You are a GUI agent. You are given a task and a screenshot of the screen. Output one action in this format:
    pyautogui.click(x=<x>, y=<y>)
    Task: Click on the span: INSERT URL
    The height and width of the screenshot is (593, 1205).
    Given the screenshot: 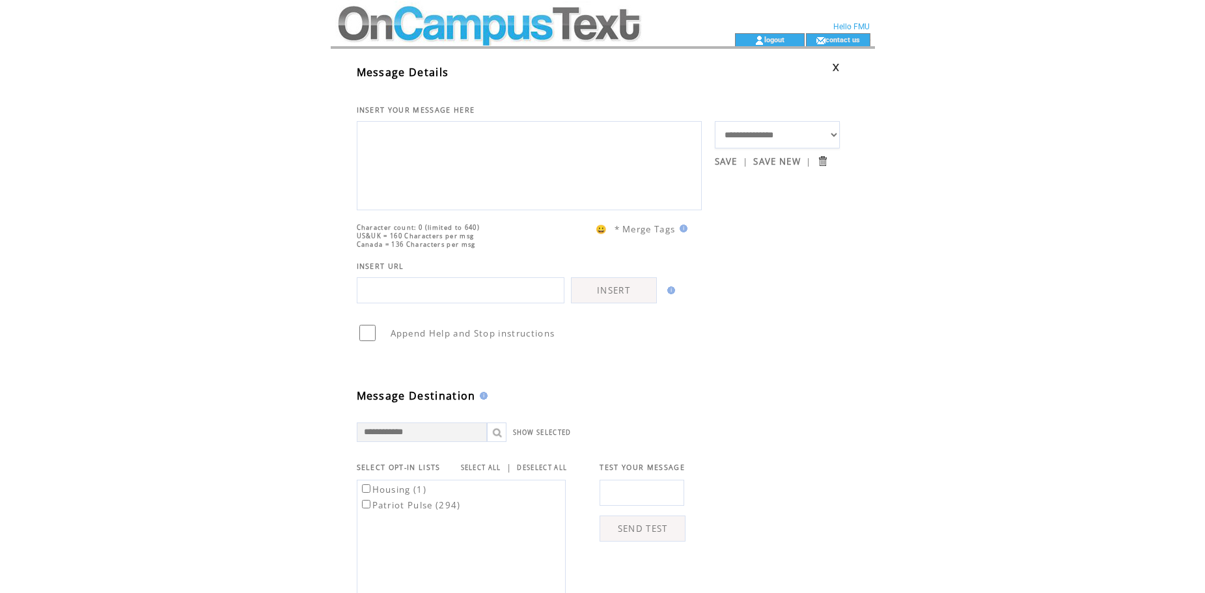 What is the action you would take?
    pyautogui.click(x=380, y=266)
    